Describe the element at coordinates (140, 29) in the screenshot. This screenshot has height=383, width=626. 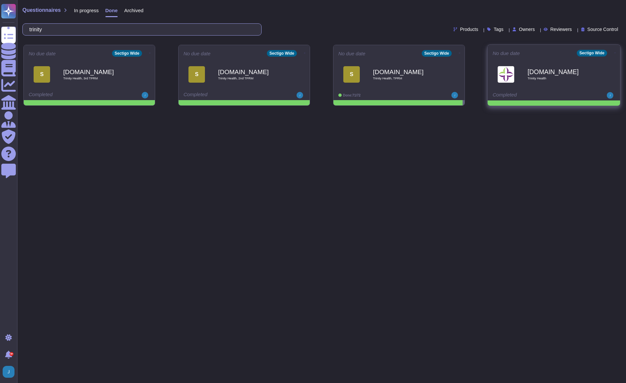
I see `input: Search by keywords` at that location.